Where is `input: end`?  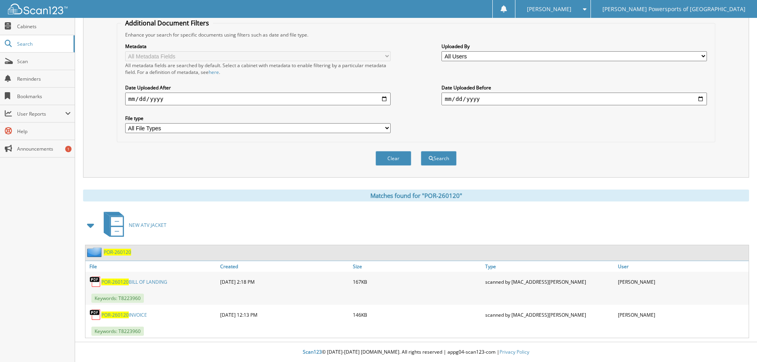
input: end is located at coordinates (574, 99).